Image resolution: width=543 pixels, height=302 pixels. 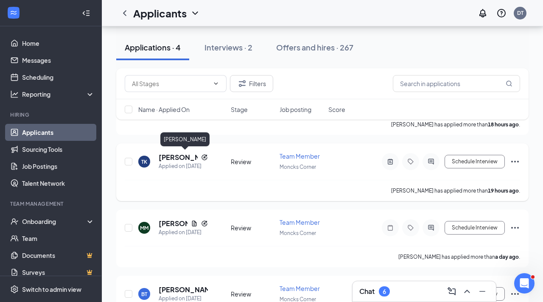 I want to click on input: All Stages, so click(x=171, y=84).